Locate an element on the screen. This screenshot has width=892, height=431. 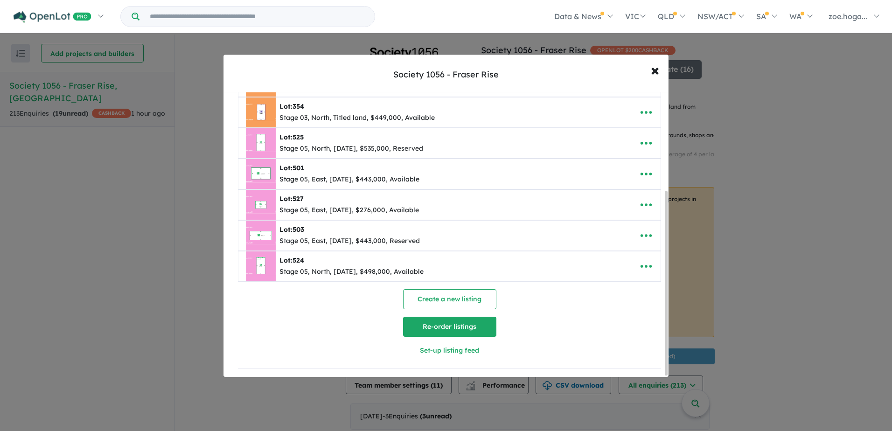
button: Re-order listings is located at coordinates (450, 327).